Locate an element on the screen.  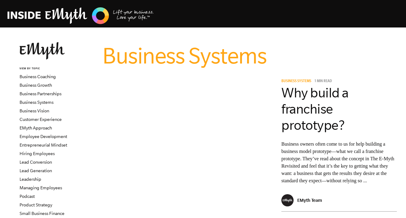
a: Business Growth is located at coordinates (36, 85).